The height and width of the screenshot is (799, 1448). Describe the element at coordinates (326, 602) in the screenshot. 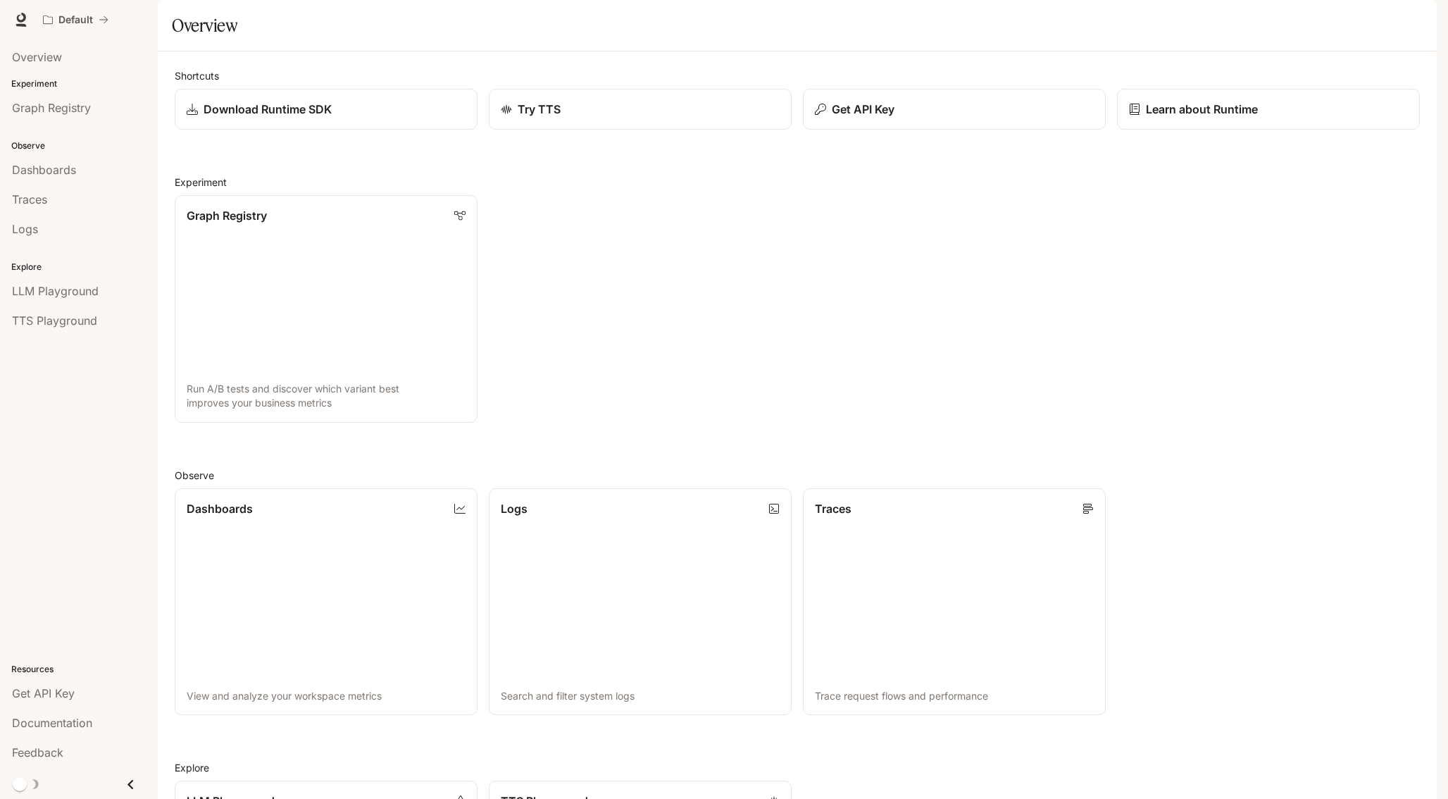

I see `a: DashboardsView and analyze your workspace metrics` at that location.